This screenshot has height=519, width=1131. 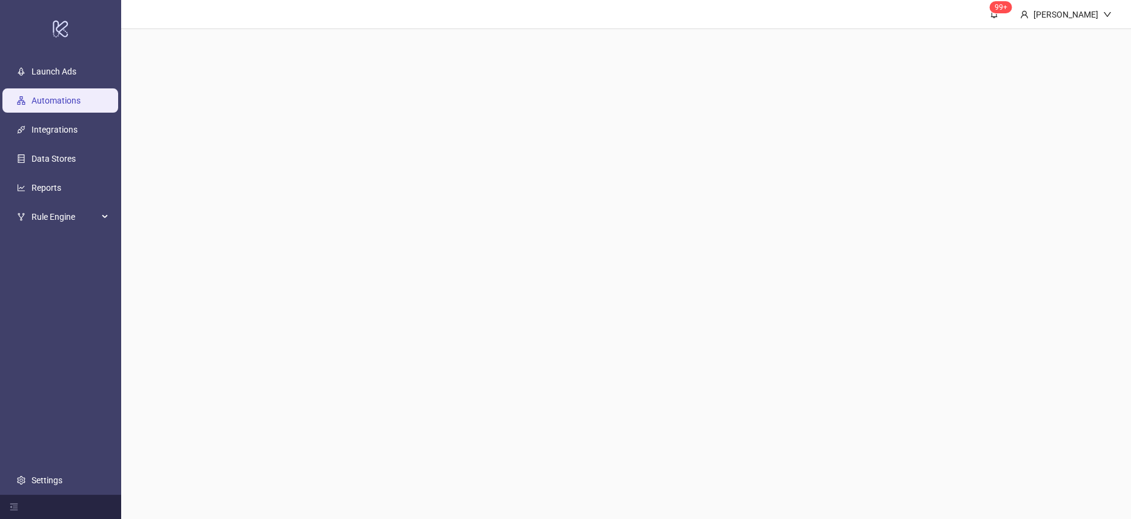 I want to click on span: fork, so click(x=21, y=218).